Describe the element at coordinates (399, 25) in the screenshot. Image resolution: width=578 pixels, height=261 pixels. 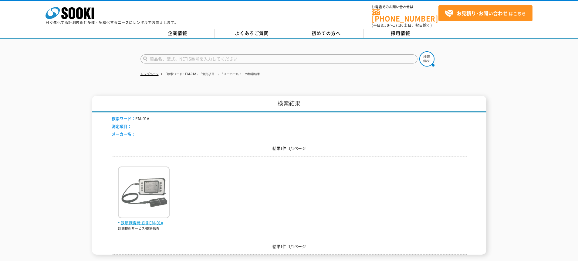
I see `span: 17:30` at that location.